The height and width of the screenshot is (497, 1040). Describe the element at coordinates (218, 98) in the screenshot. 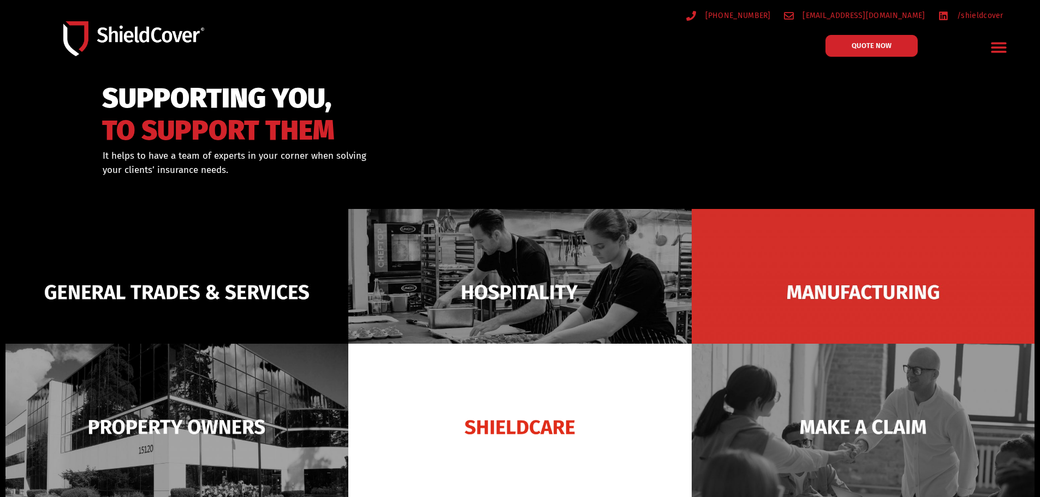

I see `span: SUPPORTING YOU,` at that location.